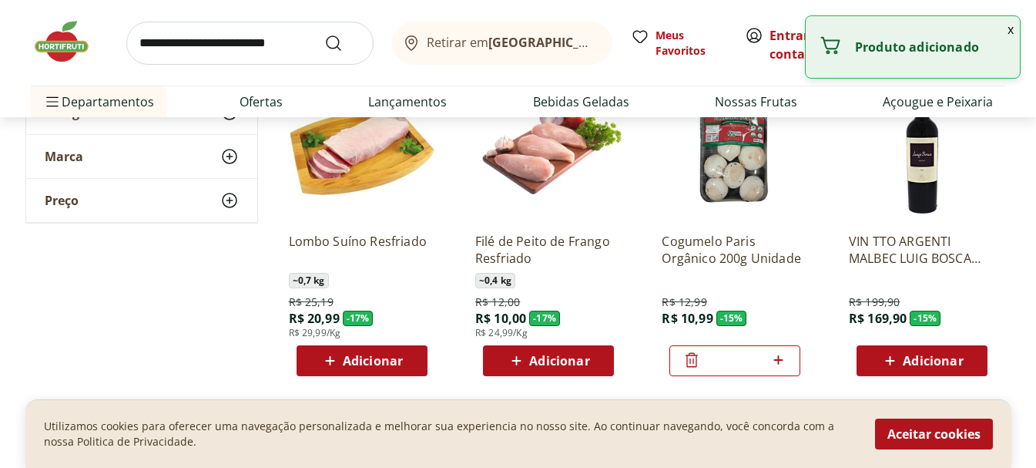  Describe the element at coordinates (922, 147) in the screenshot. I see `img: VIN TTO ARGENTI MALBEC LUIG BOSCA 750ML` at that location.